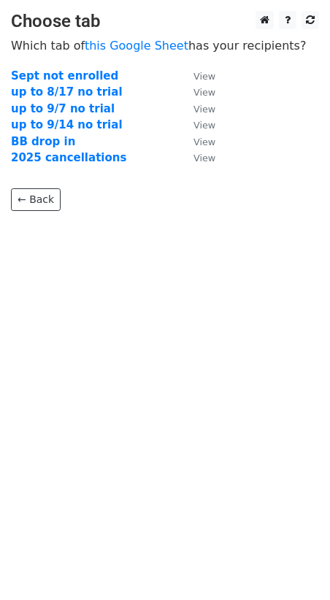  I want to click on p: Which tab of has your recipients?, so click(165, 45).